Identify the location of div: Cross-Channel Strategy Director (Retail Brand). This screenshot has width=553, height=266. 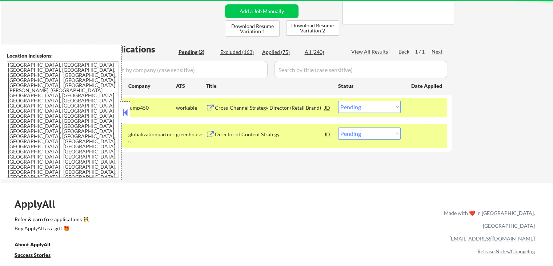
(270, 108).